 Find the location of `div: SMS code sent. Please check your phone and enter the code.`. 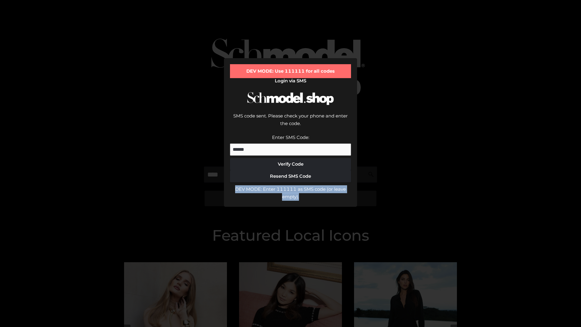

div: SMS code sent. Please check your phone and enter the code. is located at coordinates (290, 123).